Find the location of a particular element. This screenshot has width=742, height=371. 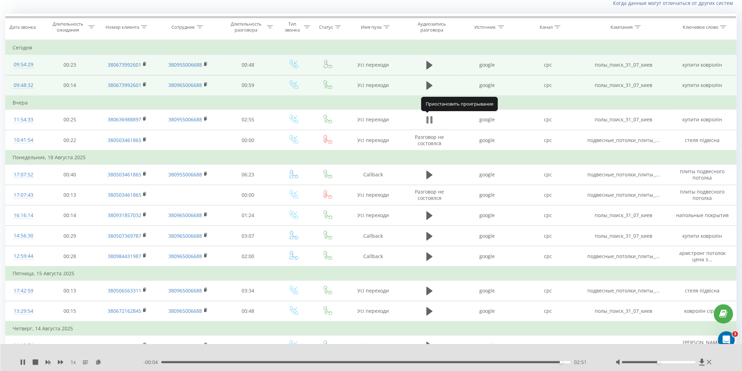

td: 03:07 is located at coordinates (248, 236).